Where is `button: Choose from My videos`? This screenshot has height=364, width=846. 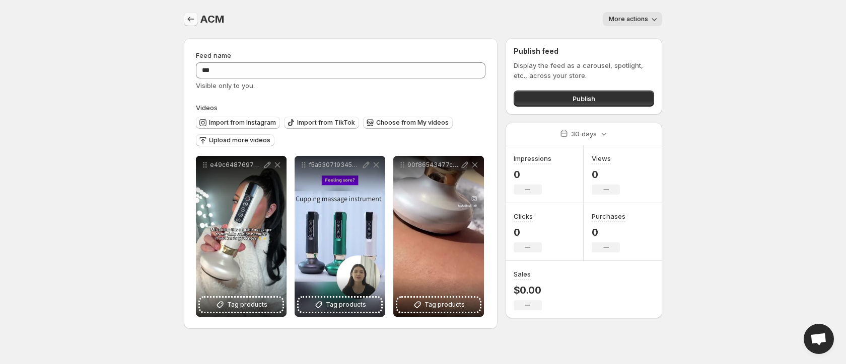
button: Choose from My videos is located at coordinates (408, 123).